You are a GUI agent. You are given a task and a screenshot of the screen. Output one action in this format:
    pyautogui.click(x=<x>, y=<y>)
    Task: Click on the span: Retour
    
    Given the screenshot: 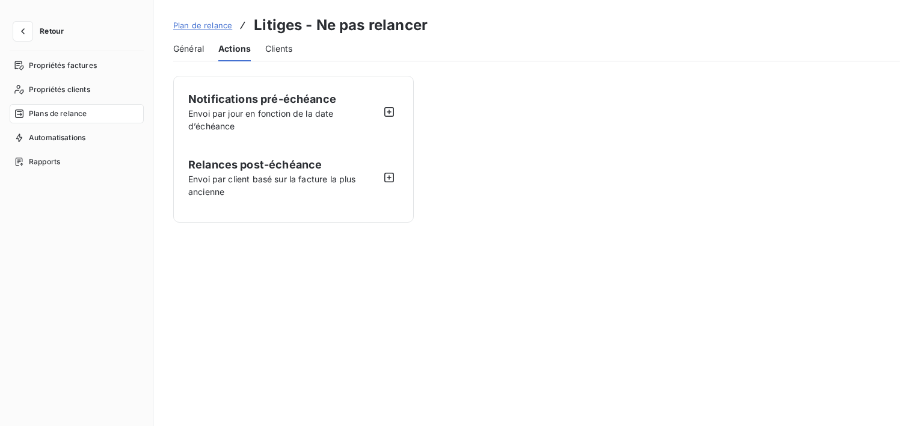 What is the action you would take?
    pyautogui.click(x=52, y=31)
    